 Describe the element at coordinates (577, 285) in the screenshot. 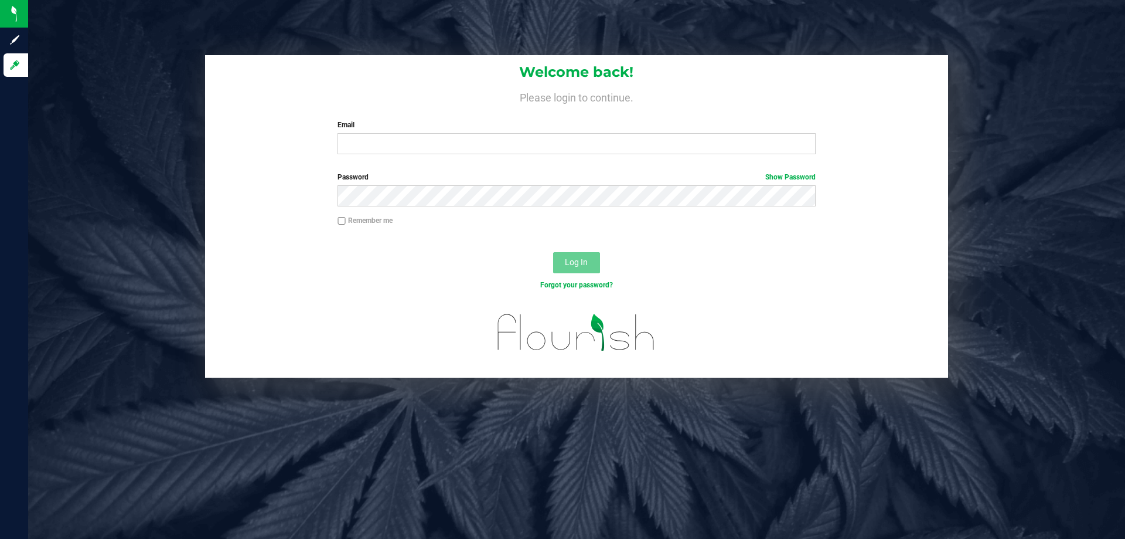

I see `a: Forgot your password?` at that location.